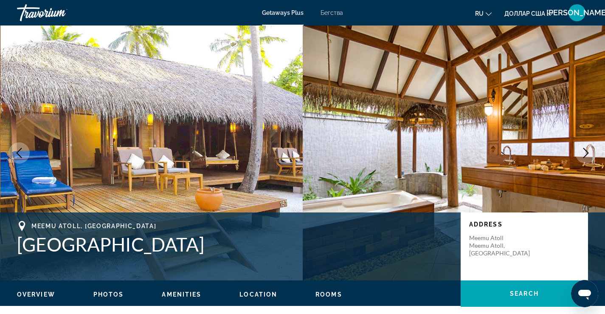  Describe the element at coordinates (283, 13) in the screenshot. I see `font: Getaways Plus` at that location.